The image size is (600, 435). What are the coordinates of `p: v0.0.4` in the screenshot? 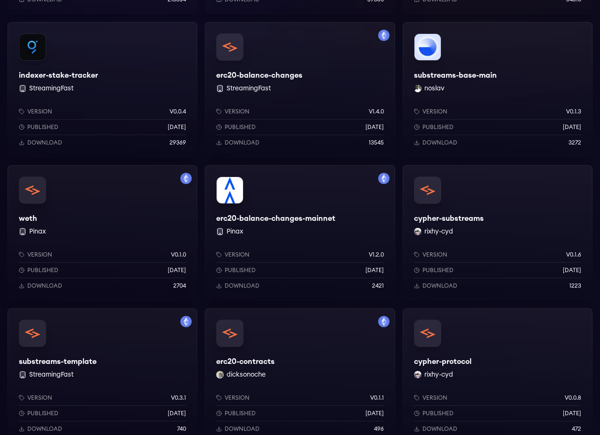 It's located at (178, 112).